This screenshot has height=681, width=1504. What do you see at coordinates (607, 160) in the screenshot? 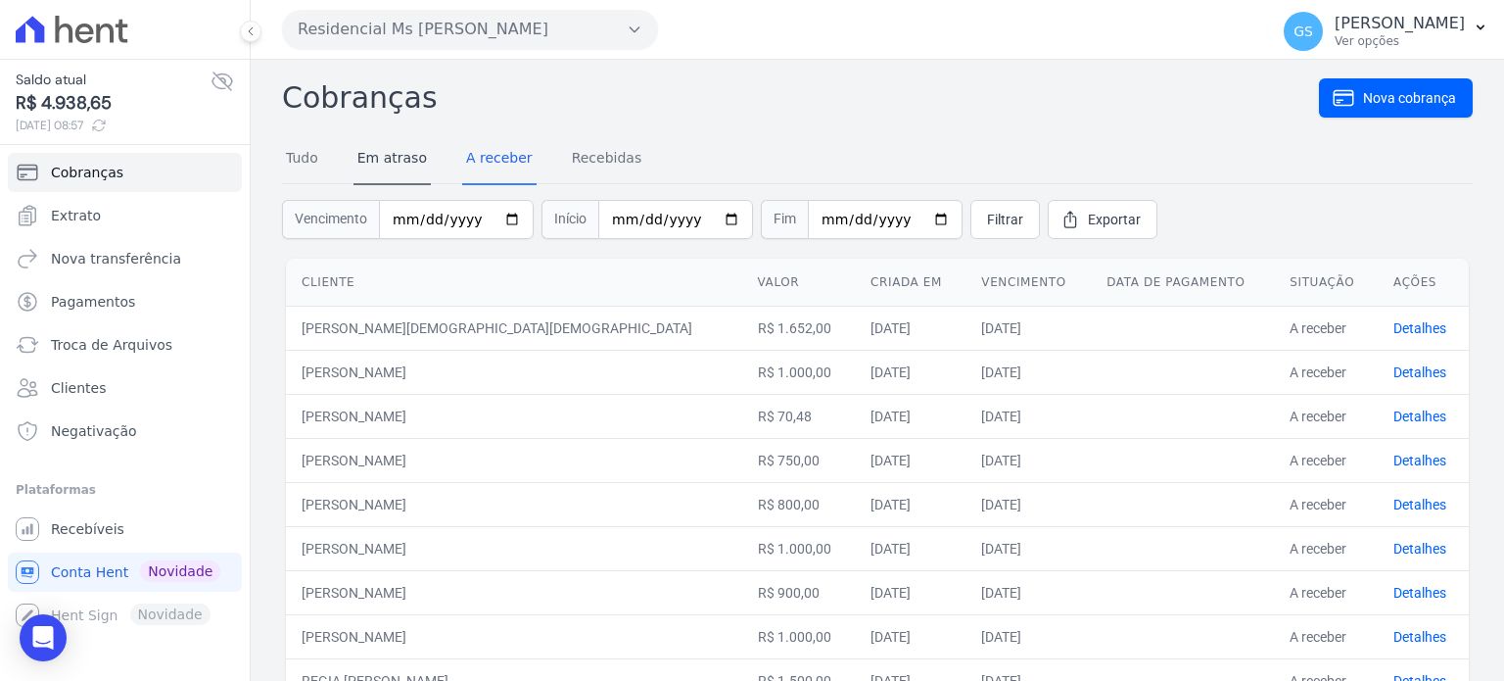
I see `a: Recebidas` at bounding box center [607, 160].